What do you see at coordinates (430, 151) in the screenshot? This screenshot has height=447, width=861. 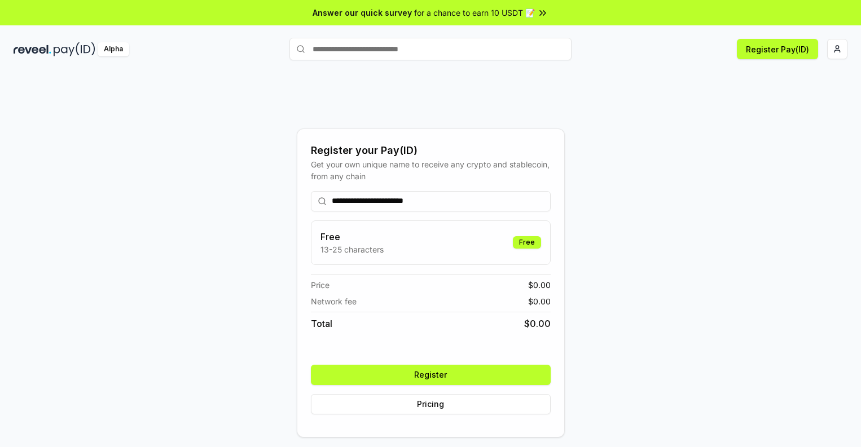 I see `div: Register your Pay(ID)` at bounding box center [430, 151].